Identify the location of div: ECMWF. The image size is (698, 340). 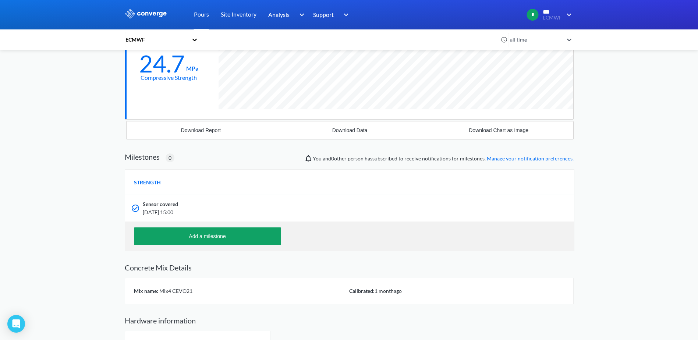
(156, 40).